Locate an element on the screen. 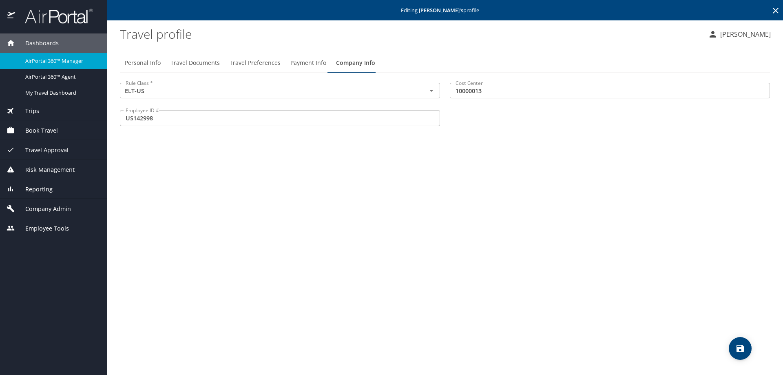 Image resolution: width=783 pixels, height=375 pixels. div: Profile is located at coordinates (445, 63).